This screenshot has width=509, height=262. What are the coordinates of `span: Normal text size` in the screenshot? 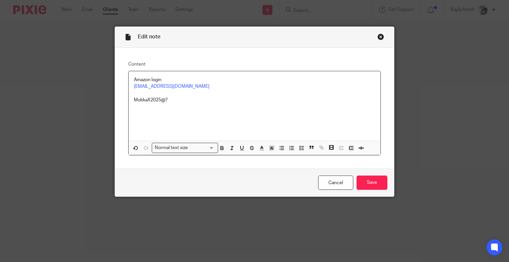 It's located at (171, 148).